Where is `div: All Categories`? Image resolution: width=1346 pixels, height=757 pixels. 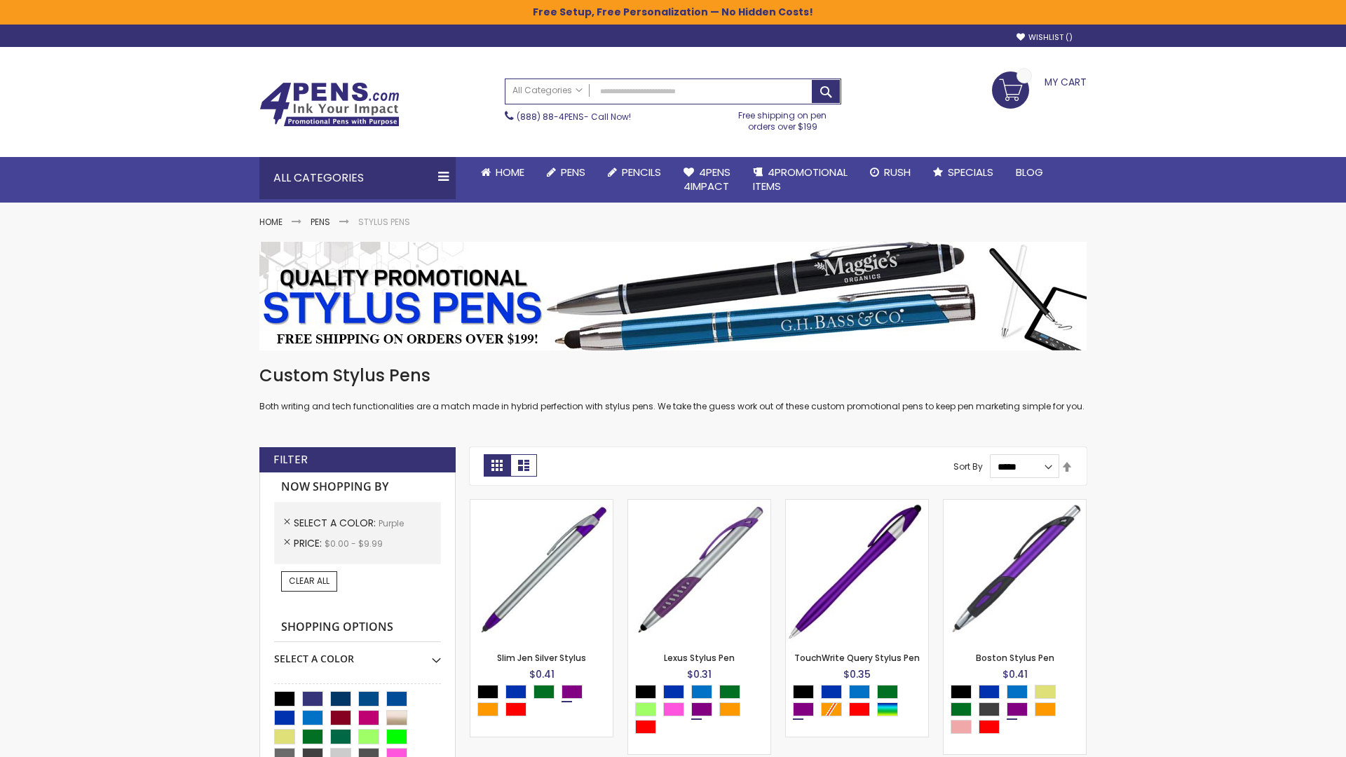 div: All Categories is located at coordinates (358, 178).